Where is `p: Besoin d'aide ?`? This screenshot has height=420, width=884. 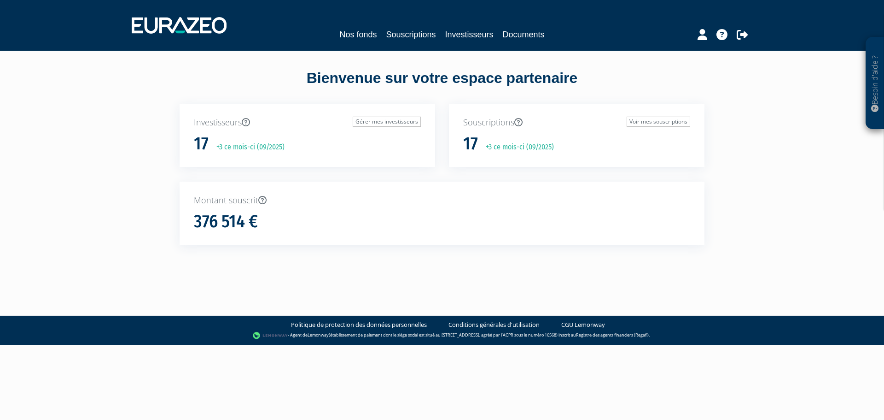
p: Besoin d'aide ? is located at coordinates (875, 83).